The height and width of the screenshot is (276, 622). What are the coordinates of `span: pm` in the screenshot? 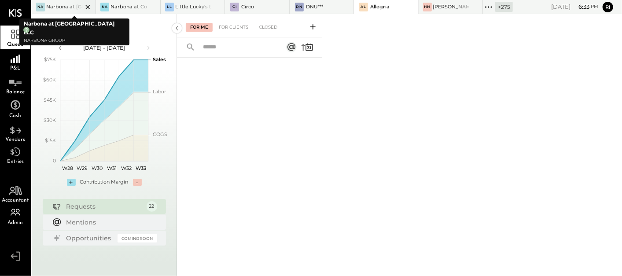 It's located at (594, 7).